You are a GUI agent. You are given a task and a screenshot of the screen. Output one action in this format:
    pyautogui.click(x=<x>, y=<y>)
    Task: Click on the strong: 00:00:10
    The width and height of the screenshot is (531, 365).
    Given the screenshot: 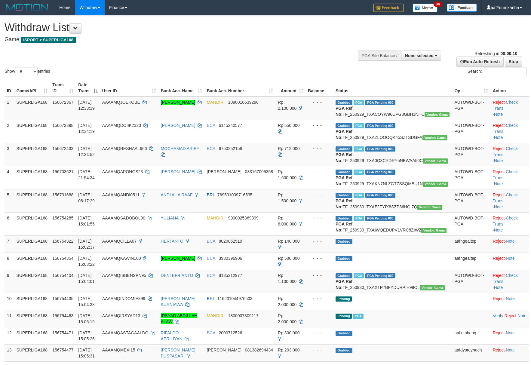 What is the action you would take?
    pyautogui.click(x=509, y=54)
    